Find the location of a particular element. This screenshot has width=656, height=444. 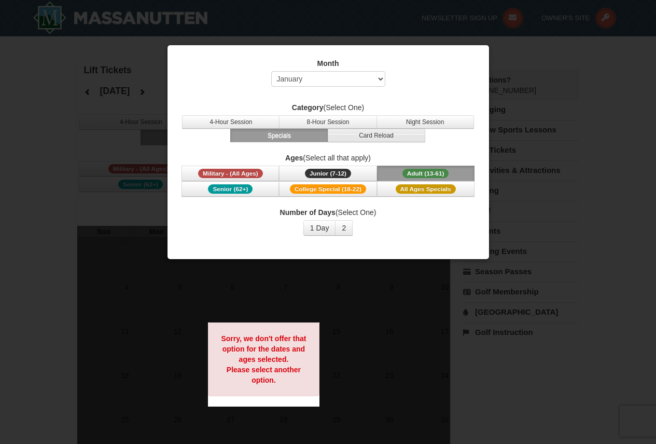

button: Senior (62+) is located at coordinates (230, 189).